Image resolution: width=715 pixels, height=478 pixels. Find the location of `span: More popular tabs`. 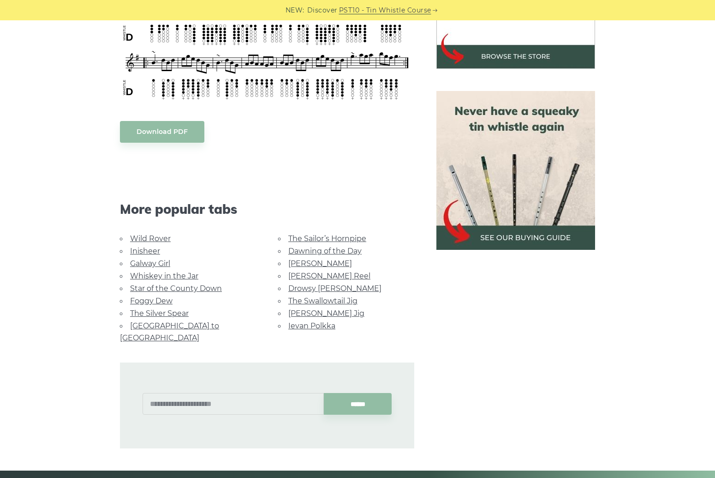

span: More popular tabs is located at coordinates (267, 209).